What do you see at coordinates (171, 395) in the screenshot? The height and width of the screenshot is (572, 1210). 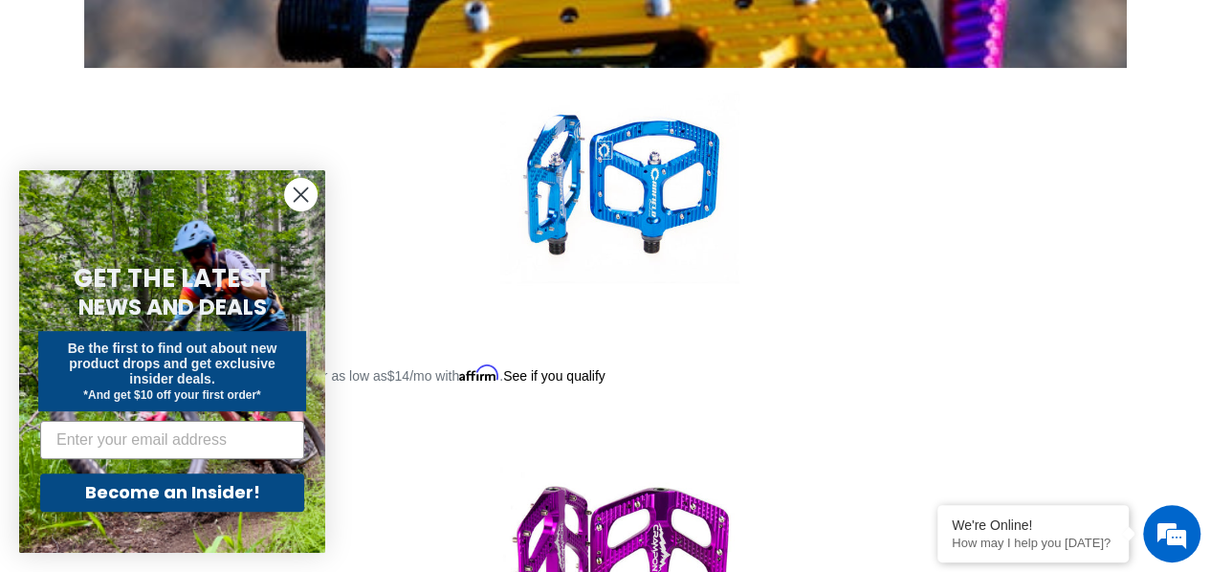 I see `span: *And get $10 off your first order*` at bounding box center [171, 395].